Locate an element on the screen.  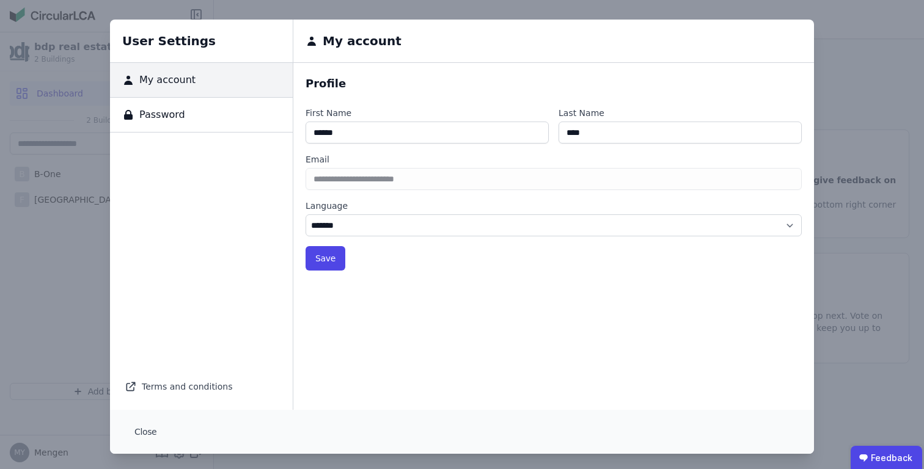
label: Last Name is located at coordinates (680, 113).